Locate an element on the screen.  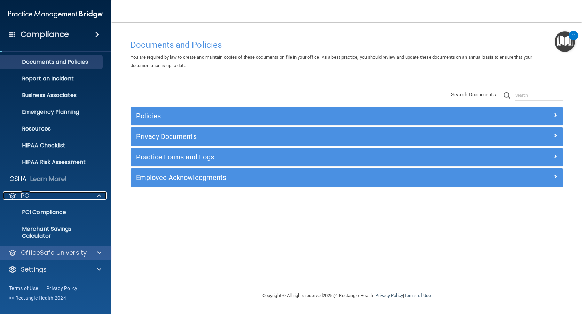
p: PCI Compliance is located at coordinates (52, 212).